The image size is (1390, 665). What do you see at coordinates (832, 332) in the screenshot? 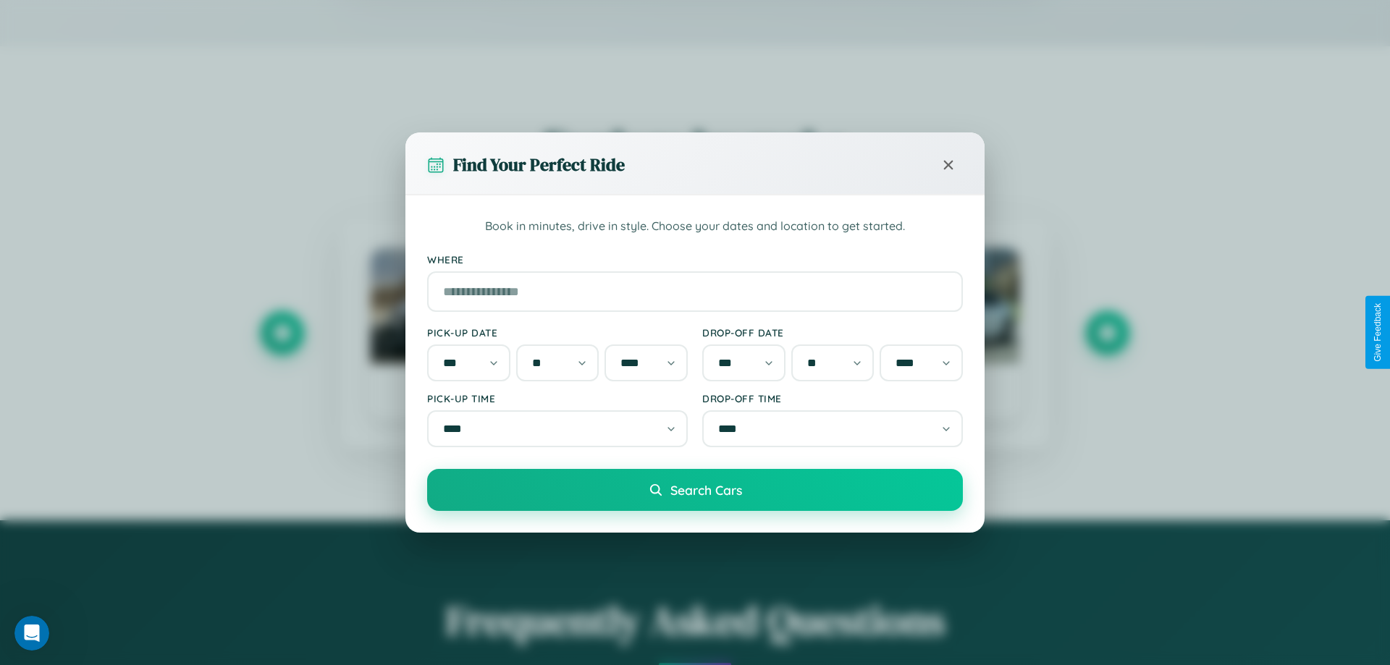
I see `label: Drop-off Date` at bounding box center [832, 332].